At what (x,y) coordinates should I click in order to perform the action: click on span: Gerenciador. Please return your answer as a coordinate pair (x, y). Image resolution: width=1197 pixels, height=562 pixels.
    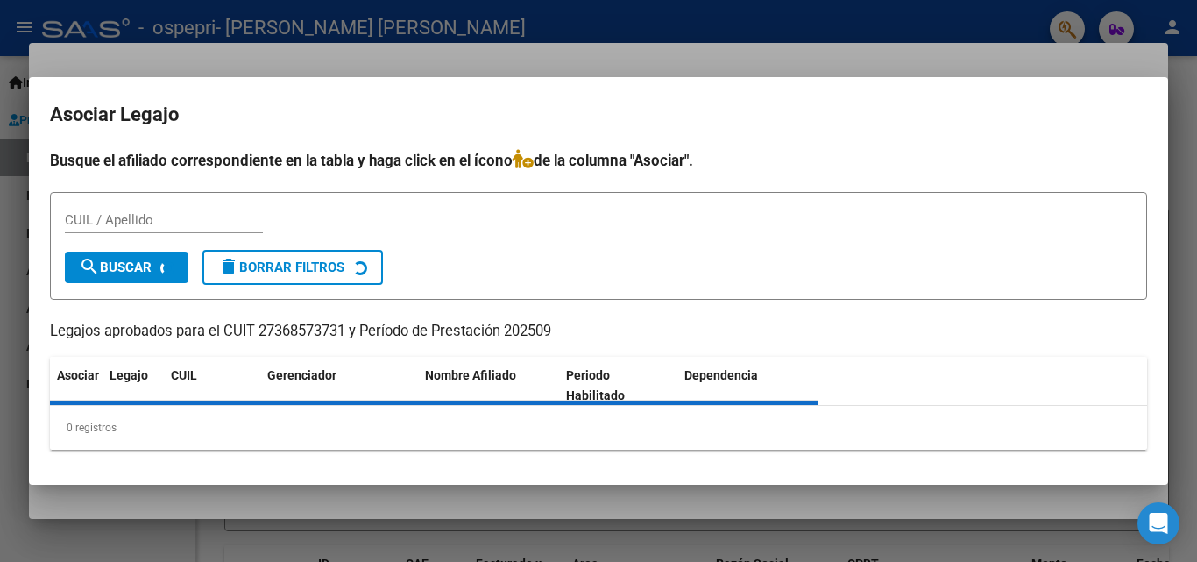
    Looking at the image, I should click on (301, 375).